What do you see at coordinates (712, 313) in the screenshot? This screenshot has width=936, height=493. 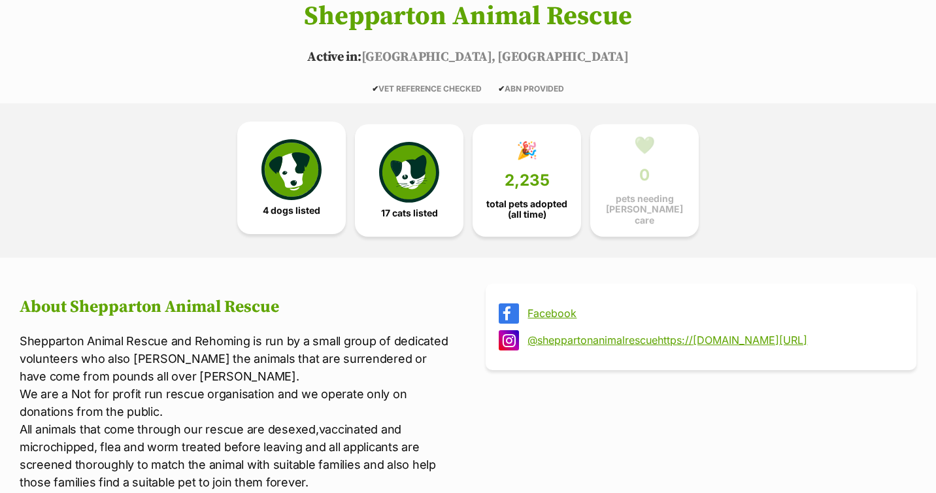 I see `a: Facebook` at bounding box center [712, 313].